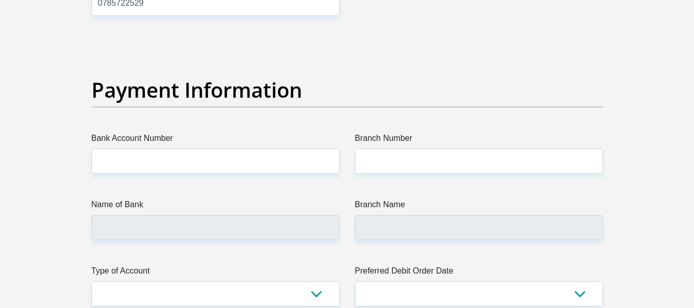  What do you see at coordinates (215, 273) in the screenshot?
I see `label: Type of Account` at bounding box center [215, 273].